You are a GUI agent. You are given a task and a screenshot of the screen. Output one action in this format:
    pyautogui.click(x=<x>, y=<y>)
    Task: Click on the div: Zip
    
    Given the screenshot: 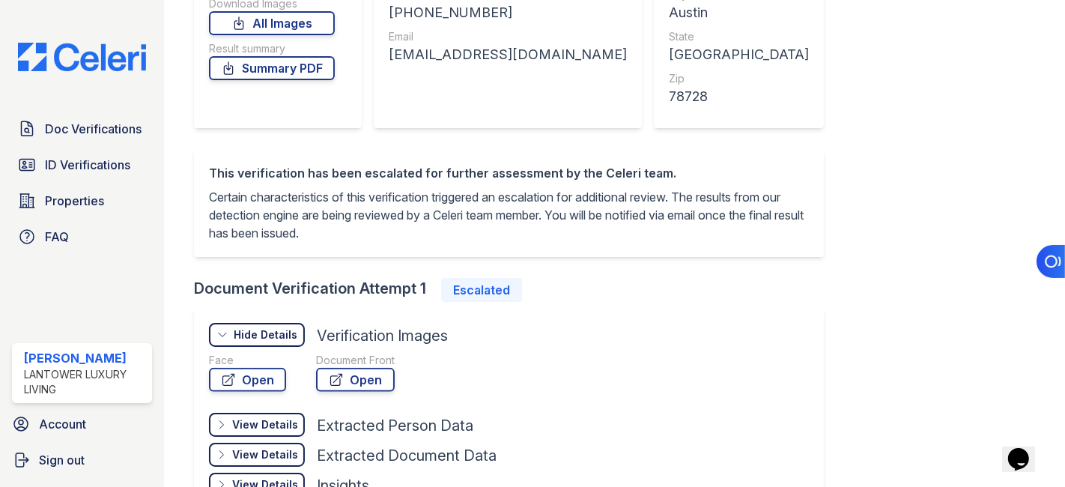 What is the action you would take?
    pyautogui.click(x=739, y=79)
    